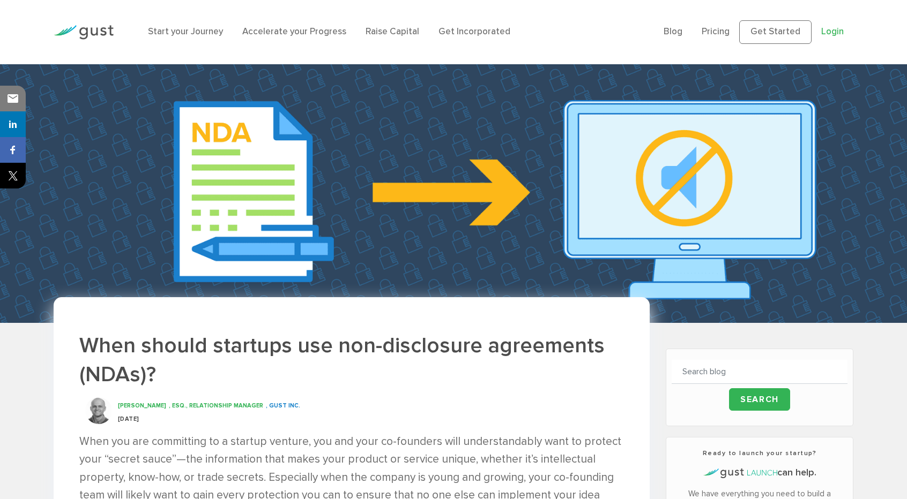 Image resolution: width=907 pixels, height=499 pixels. Describe the element at coordinates (294, 32) in the screenshot. I see `a: Accelerate your Progress` at that location.